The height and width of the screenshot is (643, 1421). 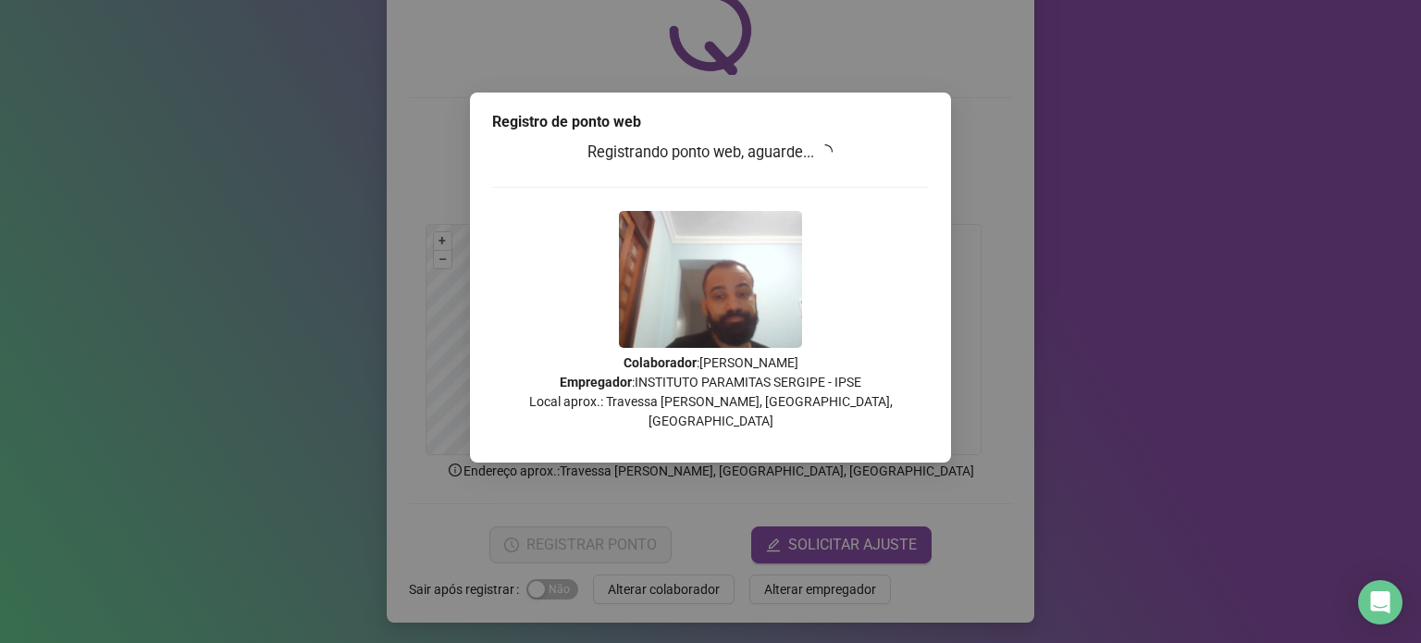 I want to click on strong: Colaborador, so click(x=660, y=363).